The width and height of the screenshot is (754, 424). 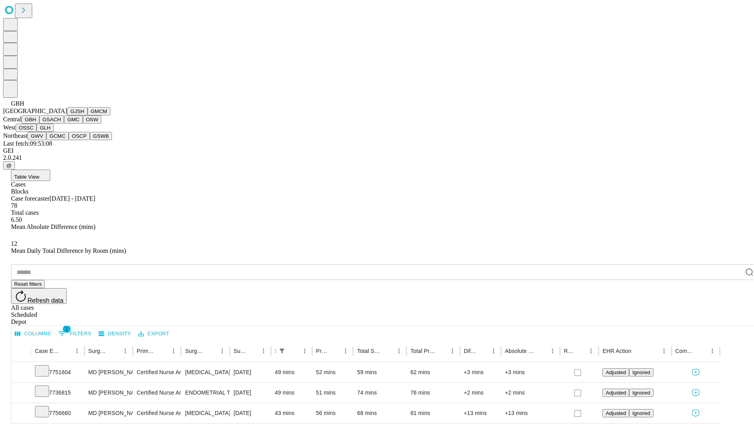 I want to click on div: 7751604, so click(x=58, y=372).